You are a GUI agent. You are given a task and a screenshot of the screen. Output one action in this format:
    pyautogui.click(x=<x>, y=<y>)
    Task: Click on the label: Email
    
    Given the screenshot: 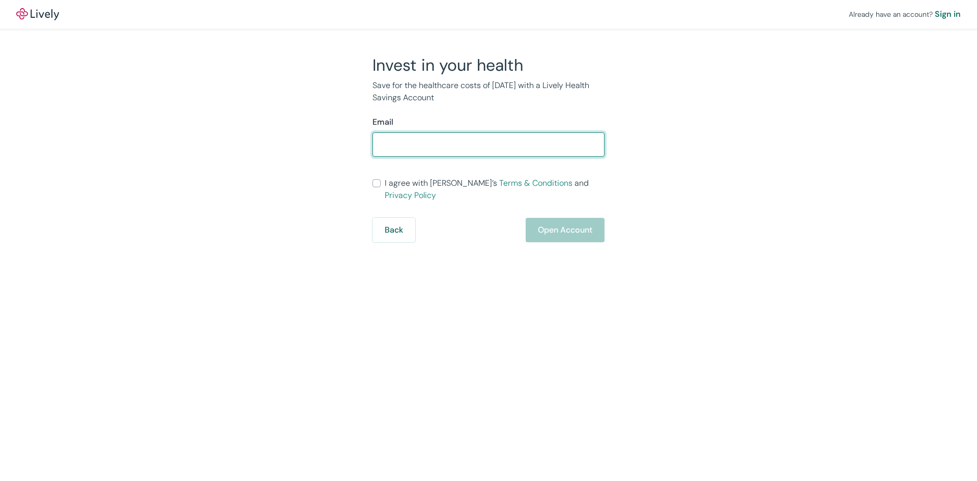 What is the action you would take?
    pyautogui.click(x=383, y=122)
    